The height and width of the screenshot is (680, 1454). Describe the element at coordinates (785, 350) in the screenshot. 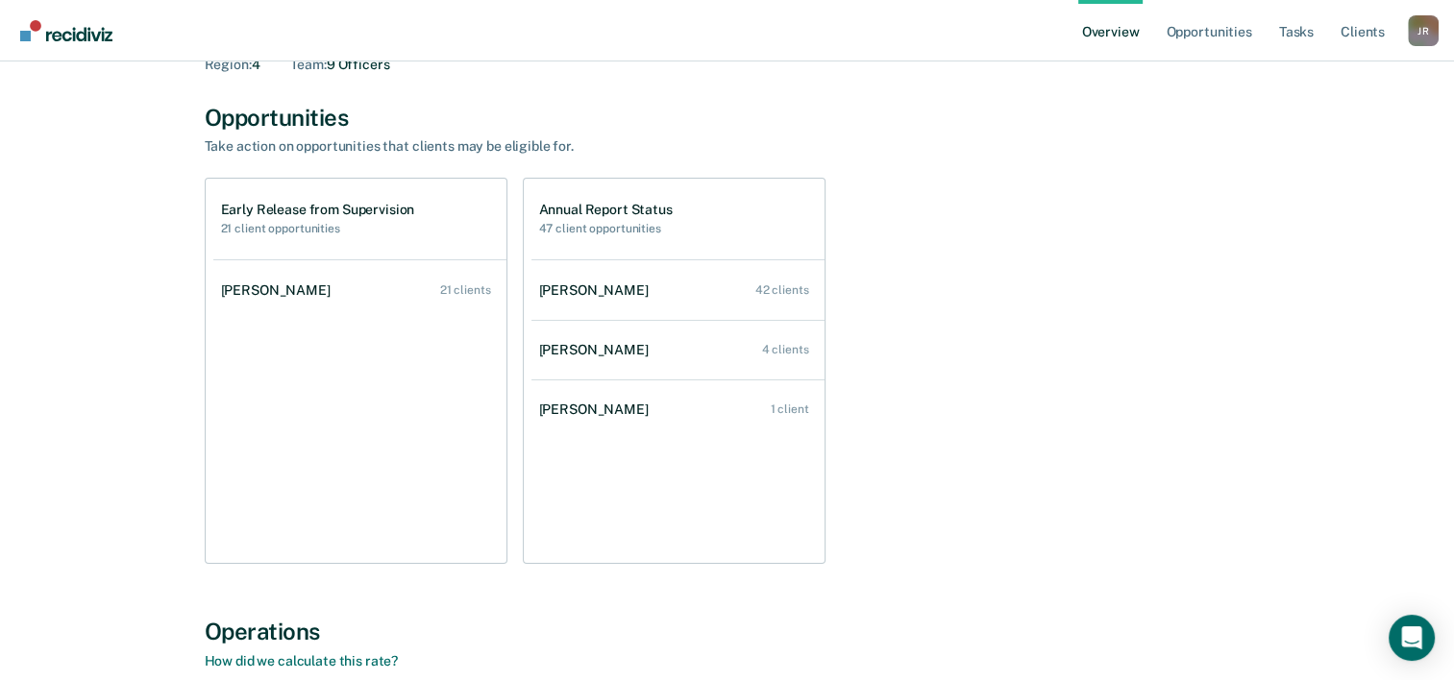

I see `div: 4 clients` at that location.